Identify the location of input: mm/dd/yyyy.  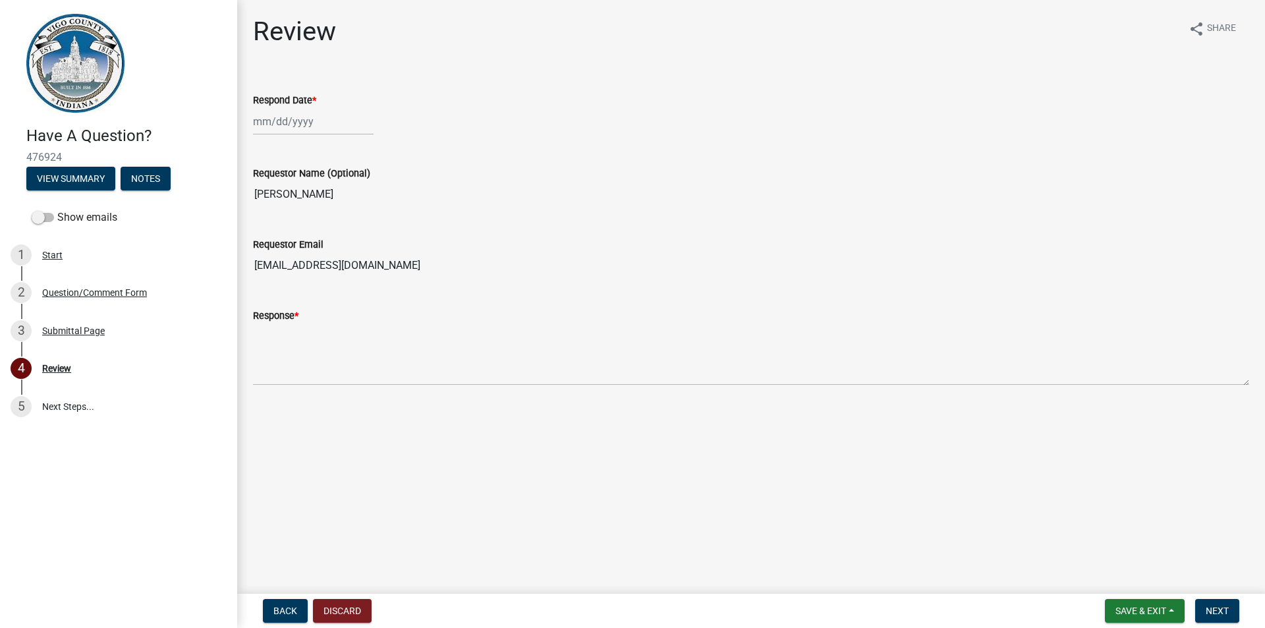
(313, 121).